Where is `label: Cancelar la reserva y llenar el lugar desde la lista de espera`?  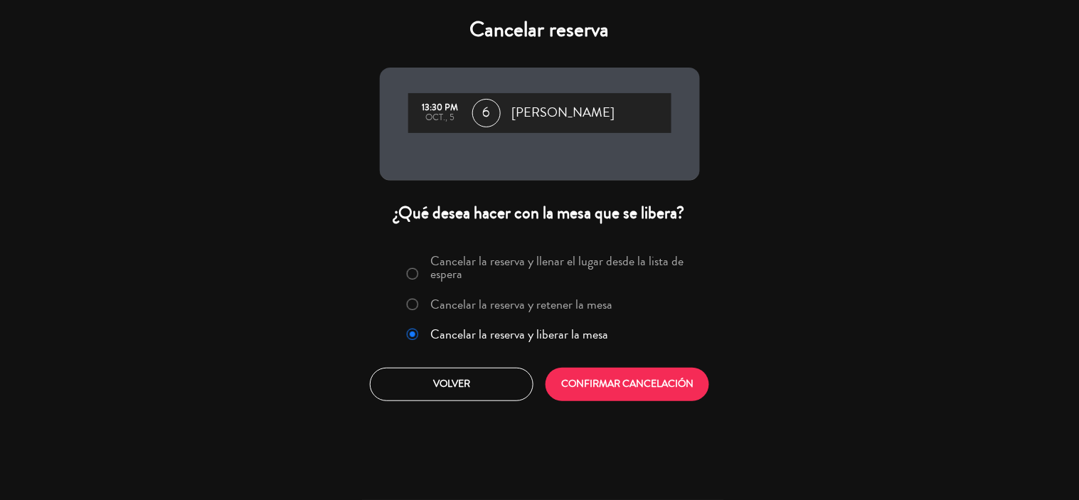
label: Cancelar la reserva y llenar el lugar desde la lista de espera is located at coordinates (560, 267).